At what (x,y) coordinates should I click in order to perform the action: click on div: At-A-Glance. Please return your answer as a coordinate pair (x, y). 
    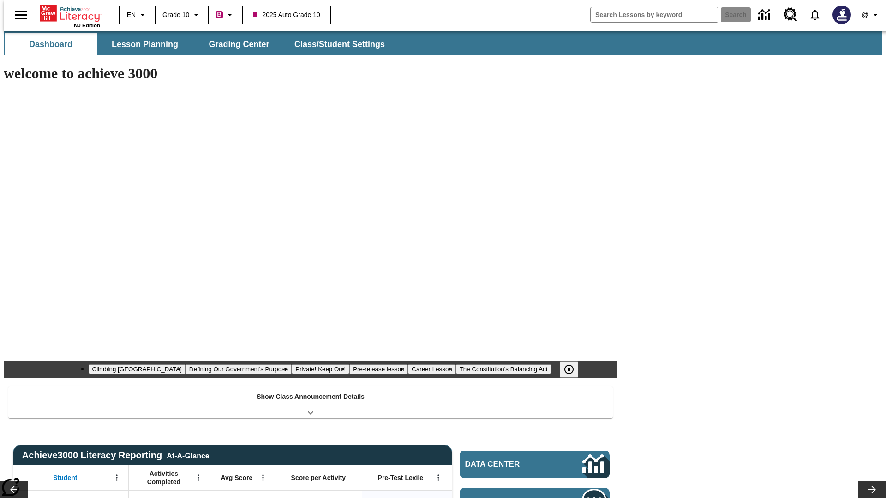
    Looking at the image, I should click on (188, 455).